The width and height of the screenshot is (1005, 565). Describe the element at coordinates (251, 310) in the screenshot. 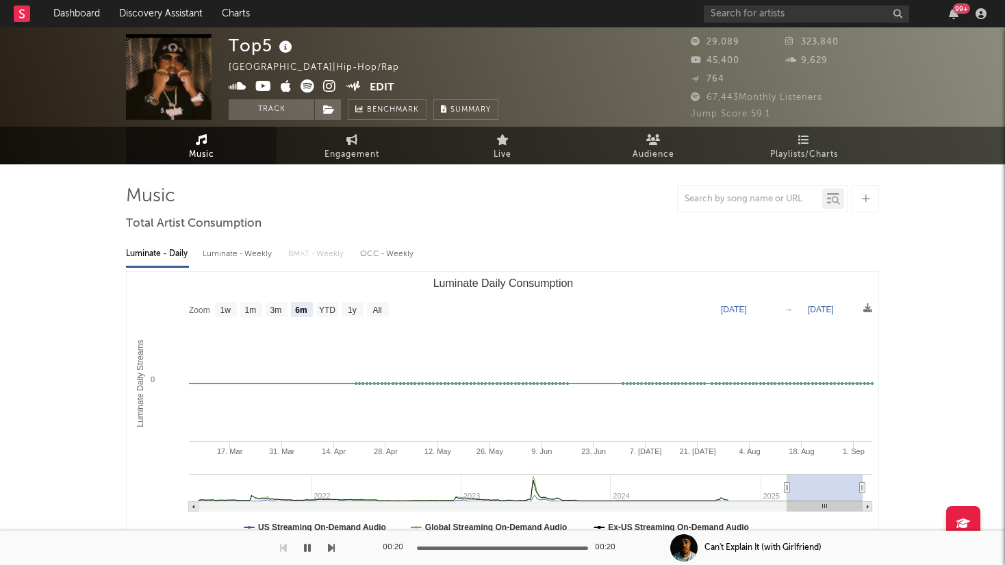

I see `text: 1m` at that location.